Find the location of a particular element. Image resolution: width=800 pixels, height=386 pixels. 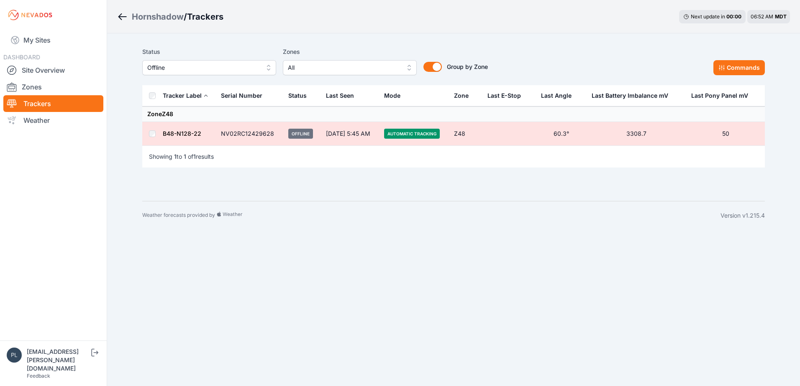

span: Automatic Tracking is located at coordinates (412, 134).